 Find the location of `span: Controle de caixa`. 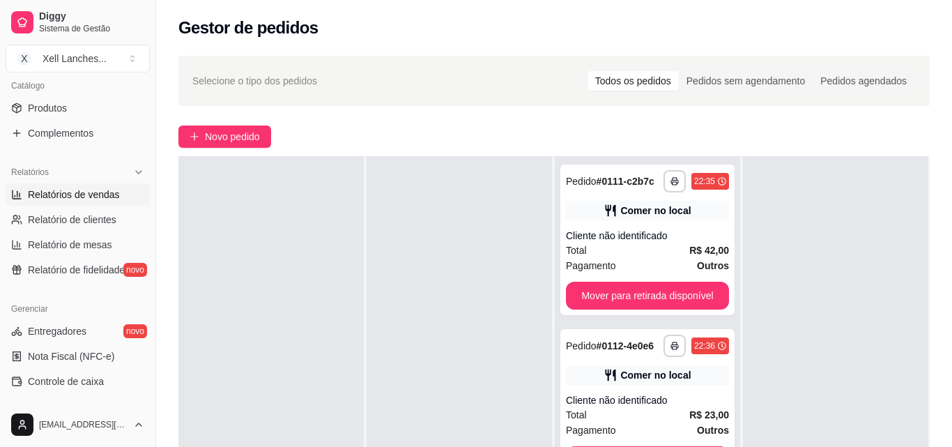

span: Controle de caixa is located at coordinates (65, 381).